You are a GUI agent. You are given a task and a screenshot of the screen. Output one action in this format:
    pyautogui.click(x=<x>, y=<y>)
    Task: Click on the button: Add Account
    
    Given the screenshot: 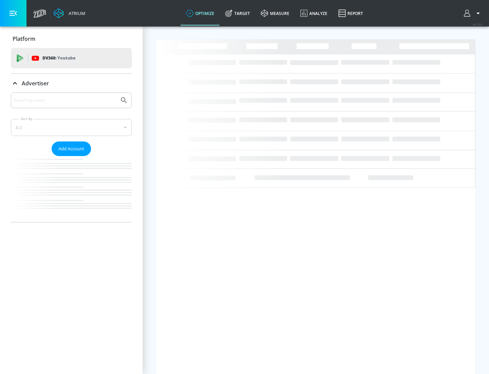 What is the action you would take?
    pyautogui.click(x=71, y=148)
    